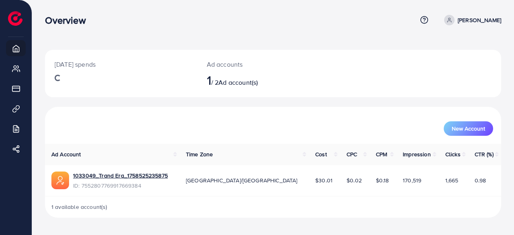 The width and height of the screenshot is (514, 235). I want to click on span: $0.02, so click(354, 180).